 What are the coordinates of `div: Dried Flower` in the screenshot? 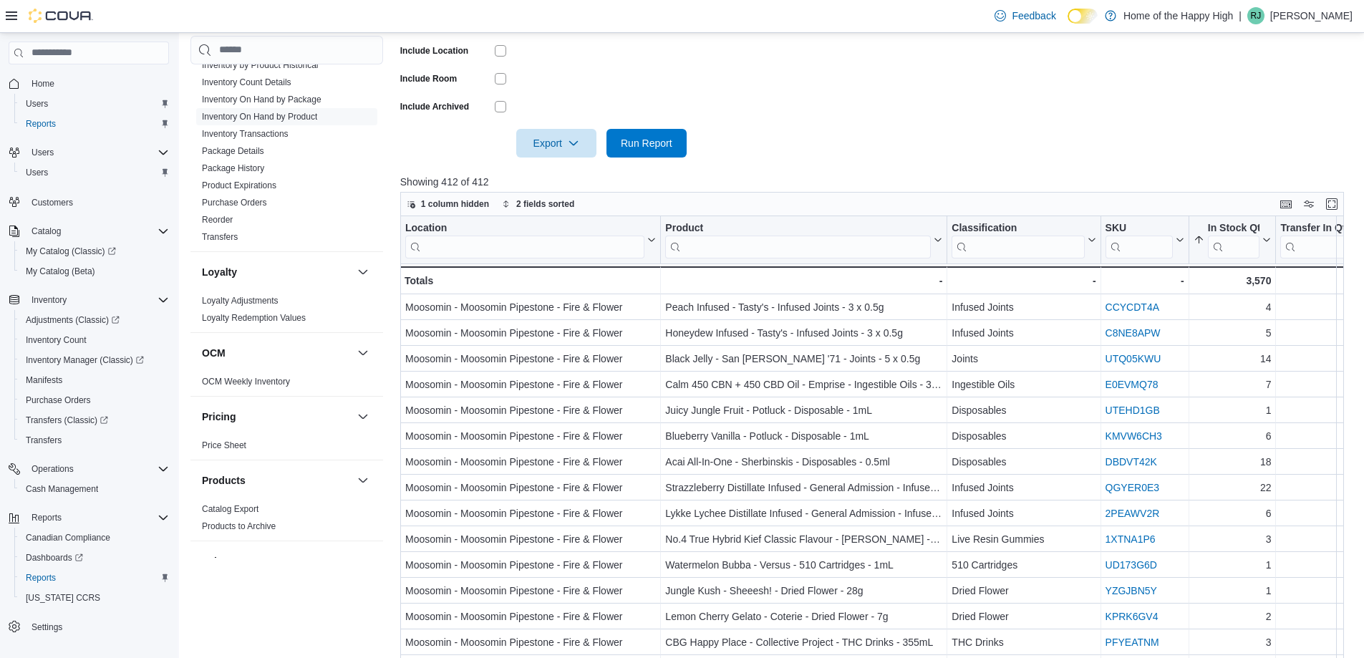 It's located at (1023, 591).